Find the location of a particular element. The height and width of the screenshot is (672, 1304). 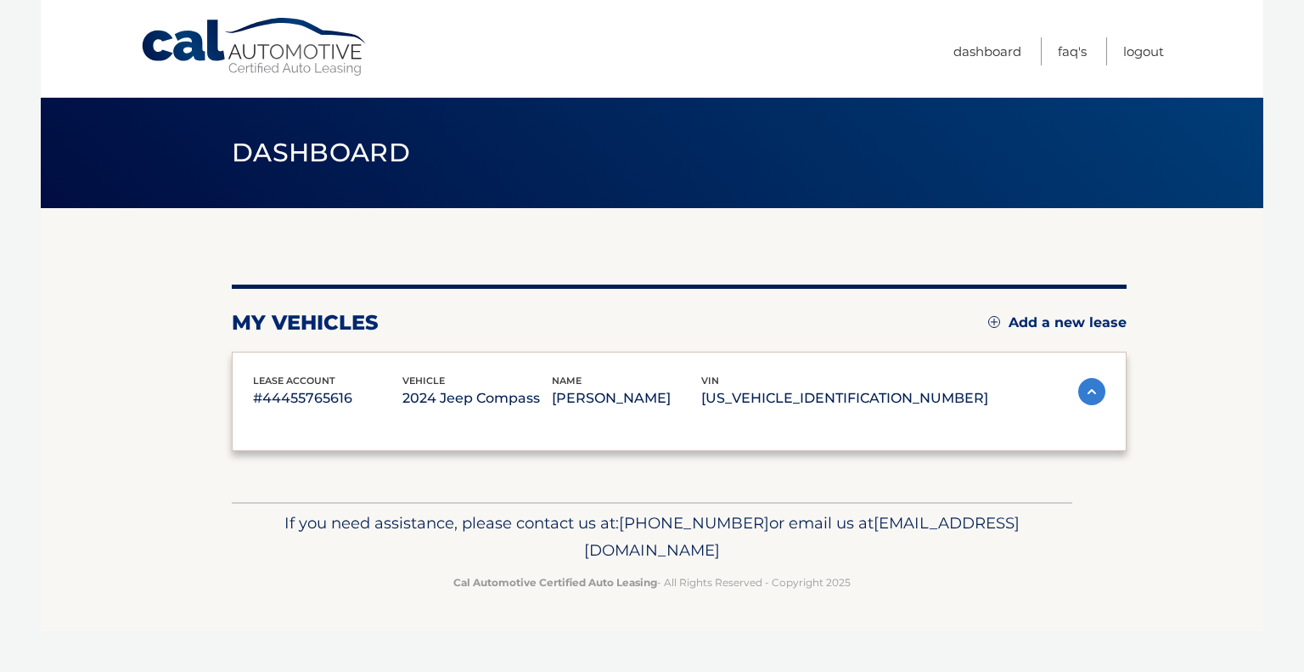

a: FAQ's is located at coordinates (1072, 51).